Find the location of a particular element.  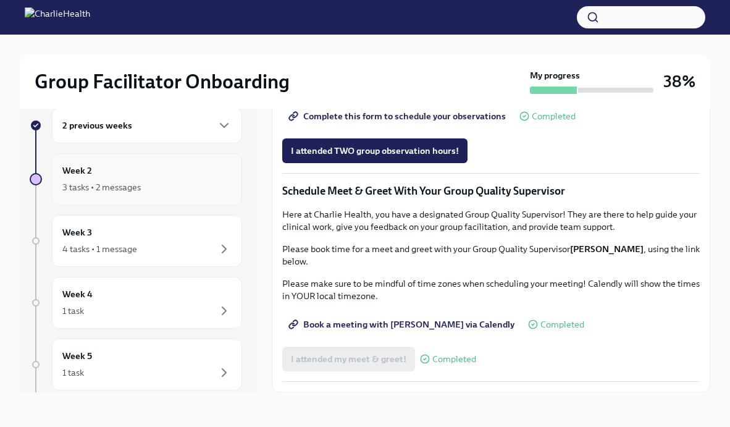

h6: Week 2 is located at coordinates (77, 170).